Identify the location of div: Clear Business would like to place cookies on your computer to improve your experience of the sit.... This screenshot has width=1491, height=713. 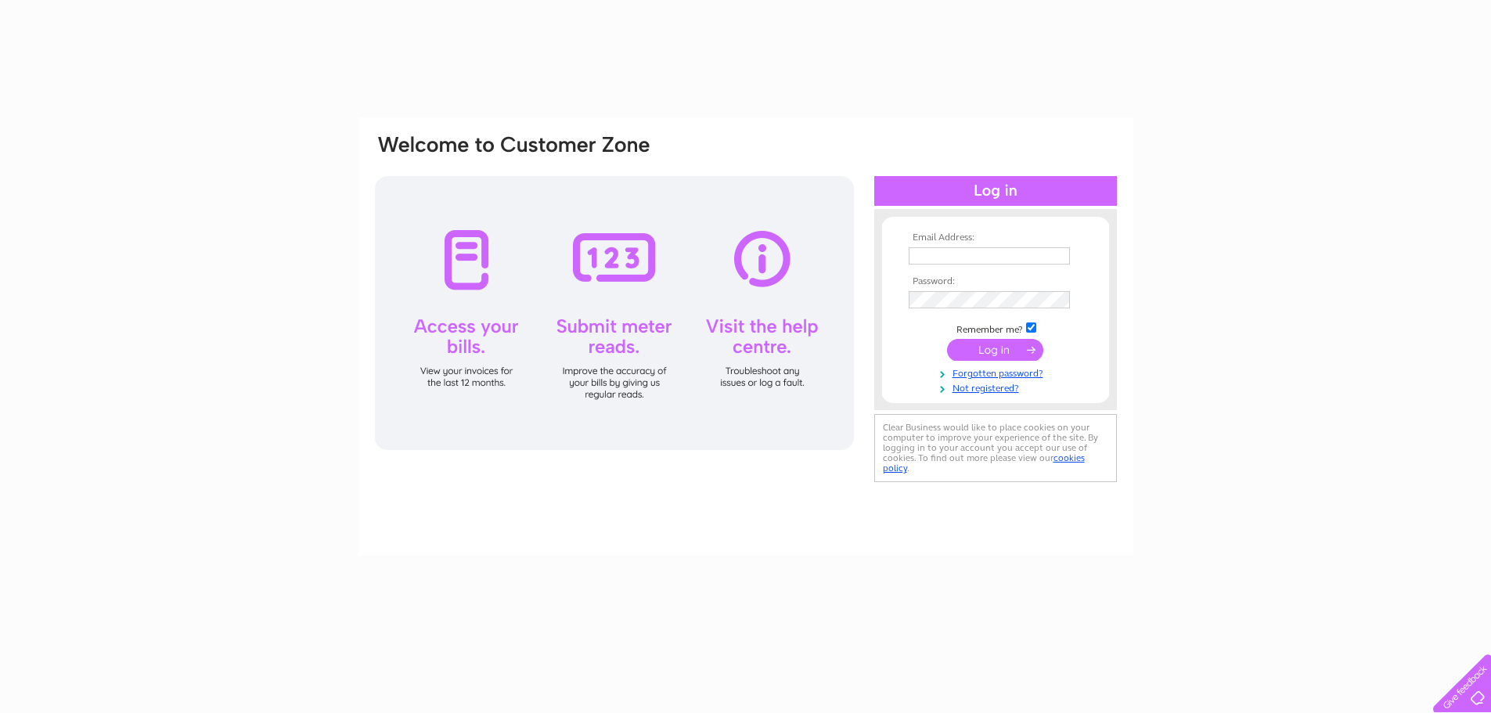
(996, 448).